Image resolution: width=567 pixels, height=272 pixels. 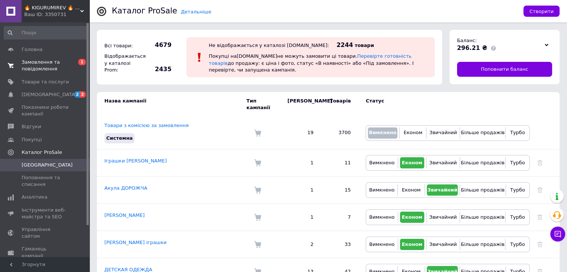 What do you see at coordinates (340, 133) in the screenshot?
I see `td: 3700` at bounding box center [340, 133].